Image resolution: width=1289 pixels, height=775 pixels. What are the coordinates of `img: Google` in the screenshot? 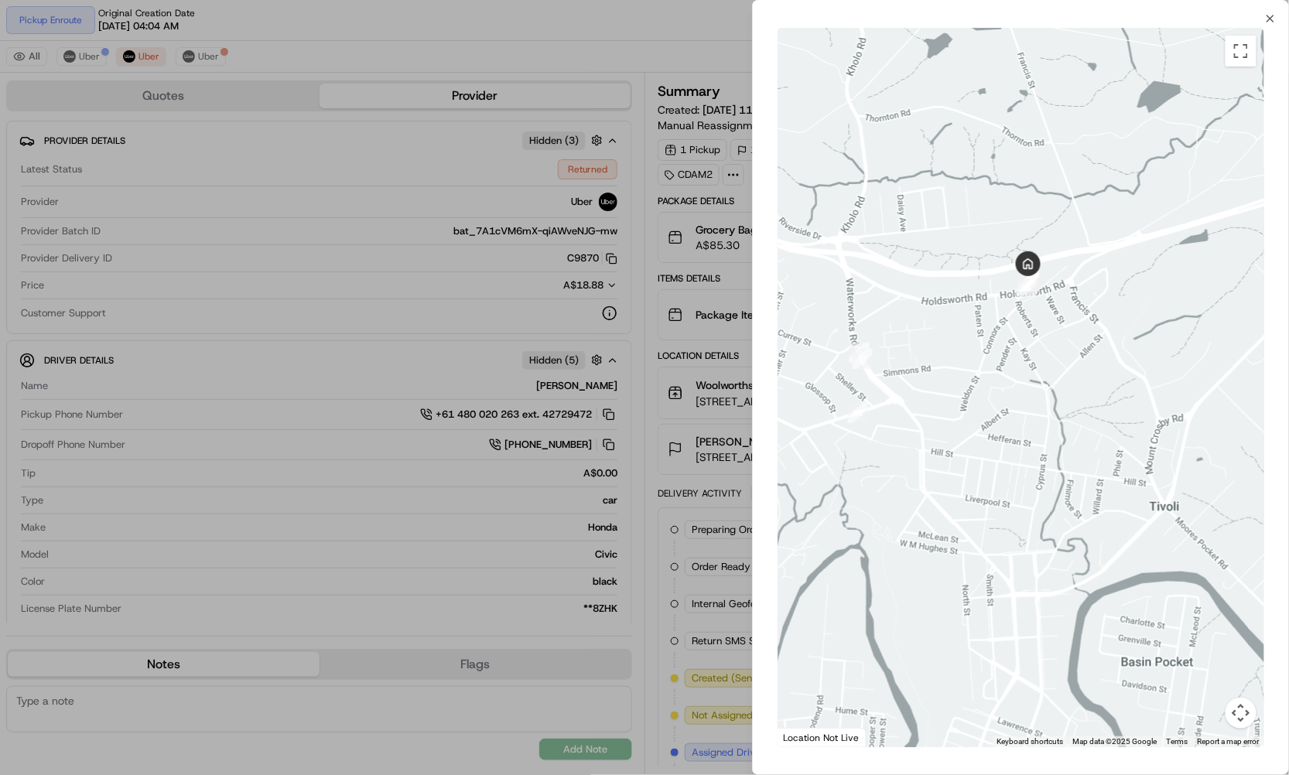 It's located at (807, 737).